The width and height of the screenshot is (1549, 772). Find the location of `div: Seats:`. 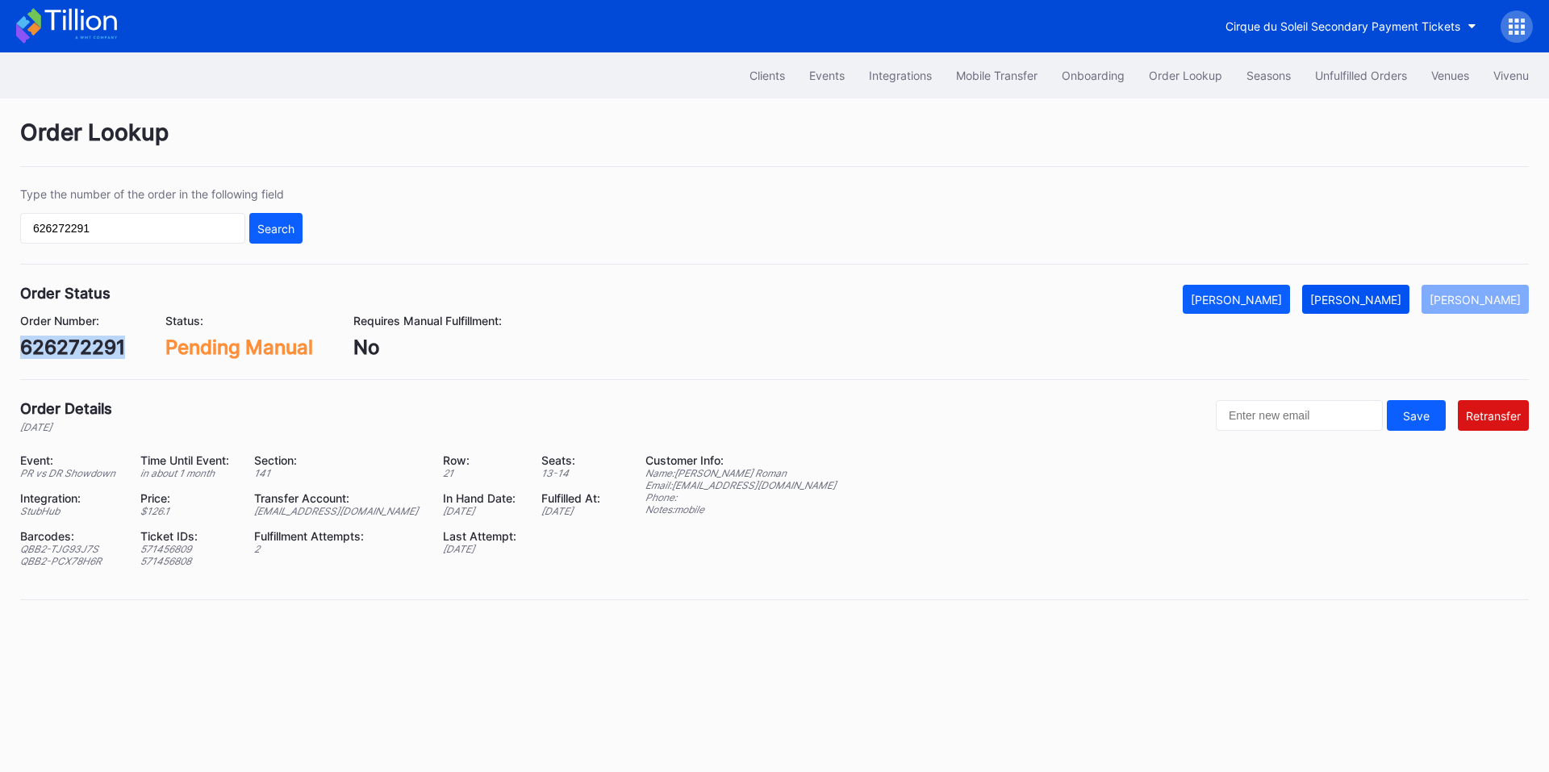

div: Seats: is located at coordinates (573, 460).